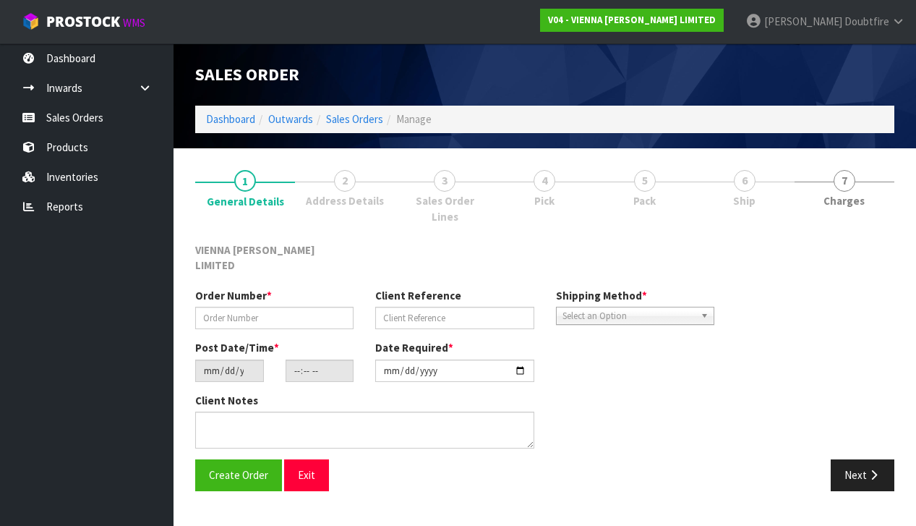  What do you see at coordinates (237, 347) in the screenshot?
I see `label: Post Date/Time` at bounding box center [237, 347].